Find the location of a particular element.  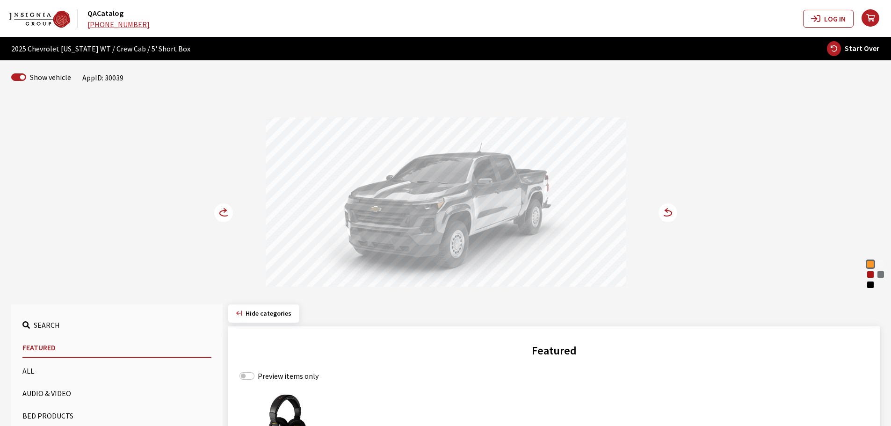

label: Show vehicle is located at coordinates (51, 77).